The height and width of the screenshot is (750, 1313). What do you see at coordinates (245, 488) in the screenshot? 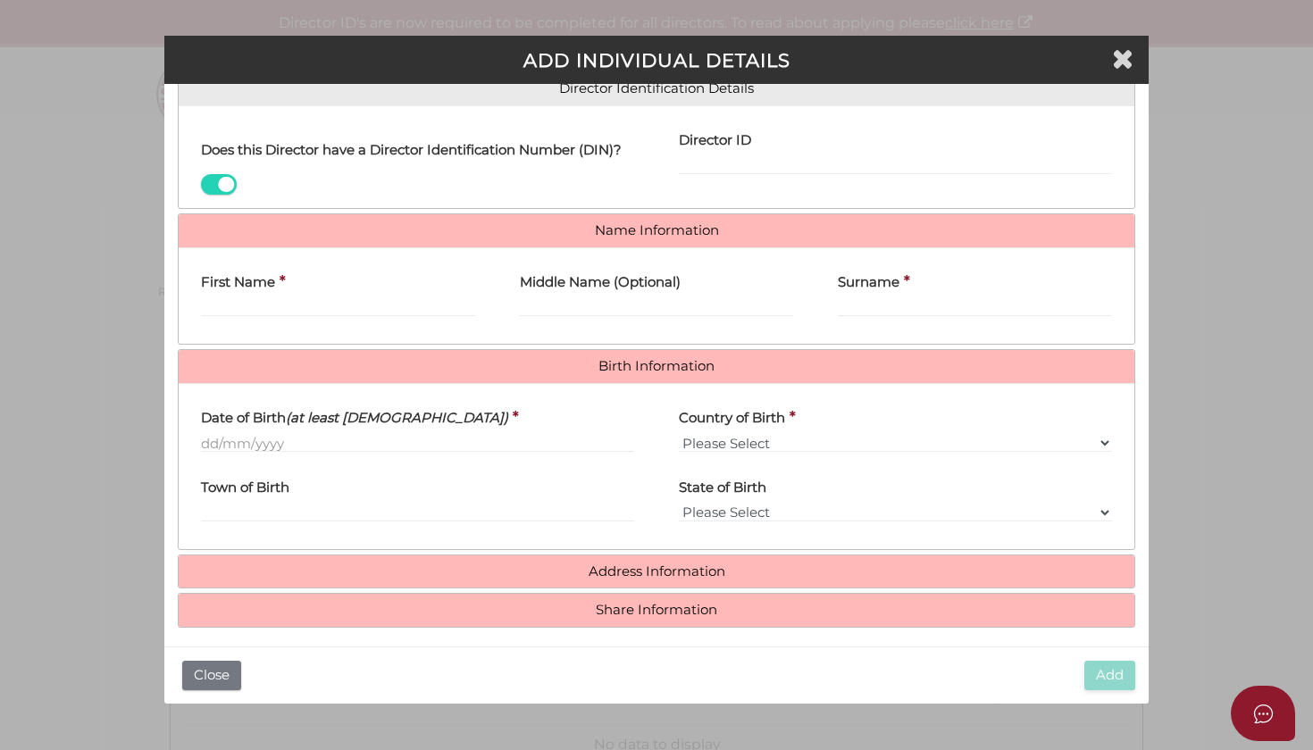
I see `h4: Town of Birth` at bounding box center [245, 488].